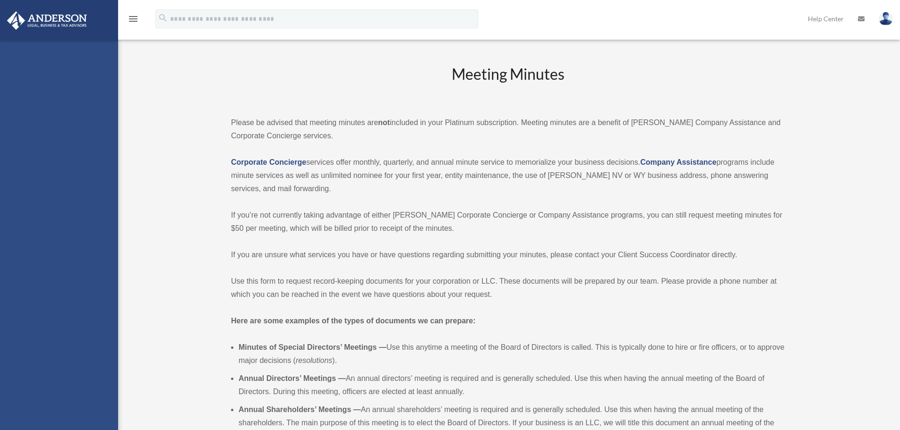 The height and width of the screenshot is (430, 900). I want to click on p: services offer monthly, quarterly, and annual minute service to memorialize your business decisio..., so click(508, 176).